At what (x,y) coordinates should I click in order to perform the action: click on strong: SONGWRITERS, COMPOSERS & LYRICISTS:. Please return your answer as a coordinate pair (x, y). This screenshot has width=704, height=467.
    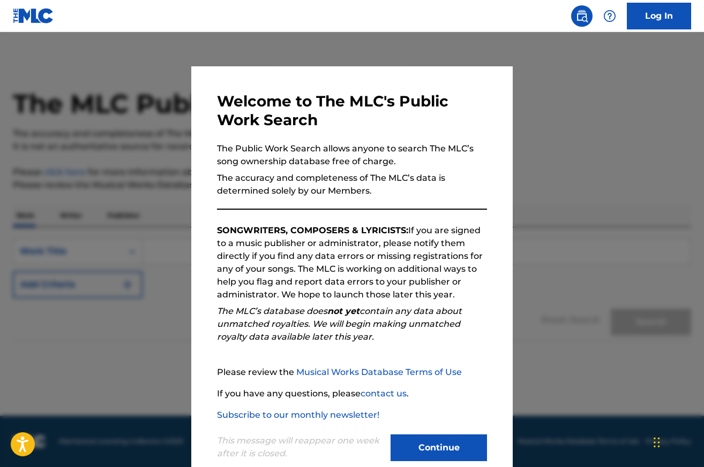
    Looking at the image, I should click on (312, 230).